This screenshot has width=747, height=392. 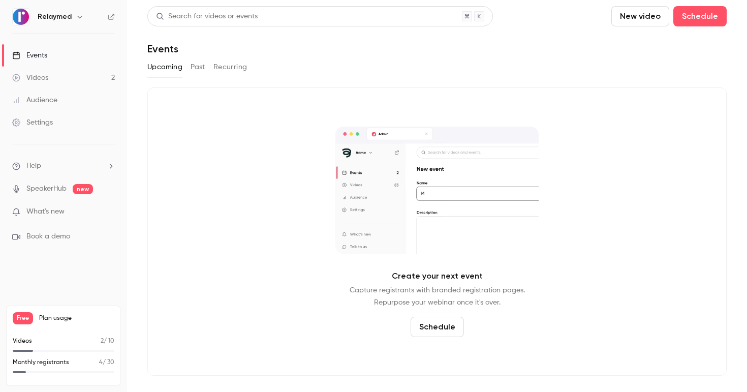 I want to click on span: 2, so click(x=102, y=341).